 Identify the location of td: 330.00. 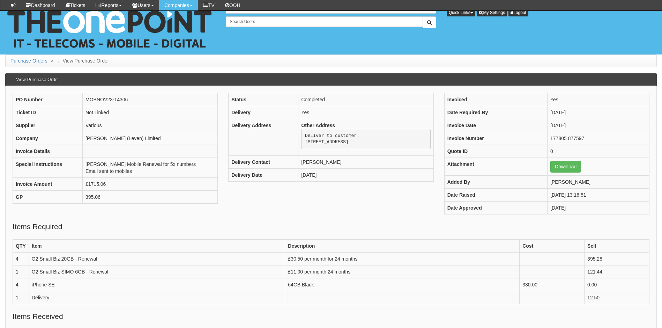
(552, 284).